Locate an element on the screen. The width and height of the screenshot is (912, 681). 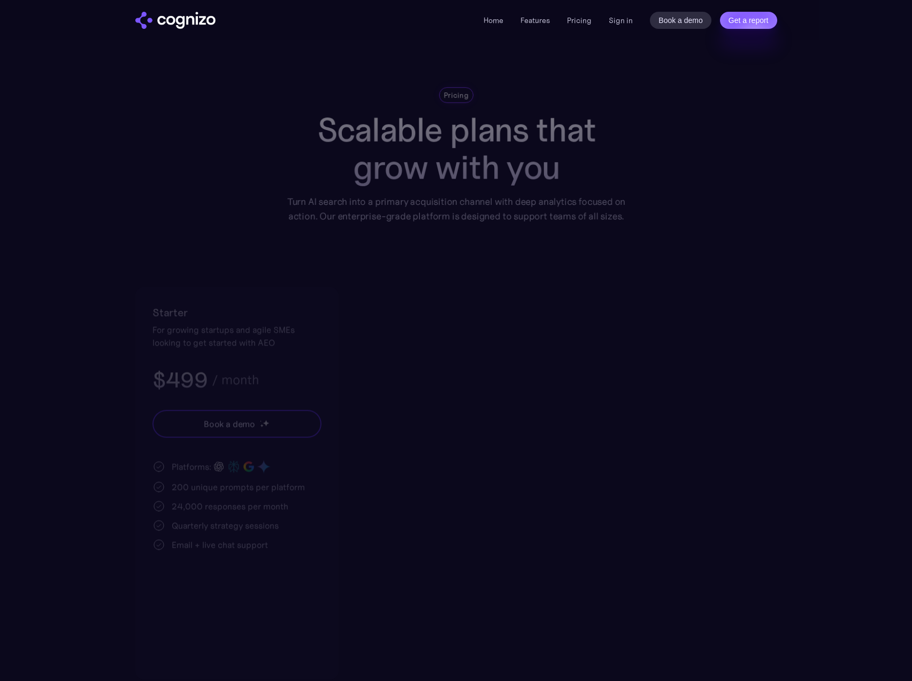
div: Quarterly strategy sessions is located at coordinates (225, 525).